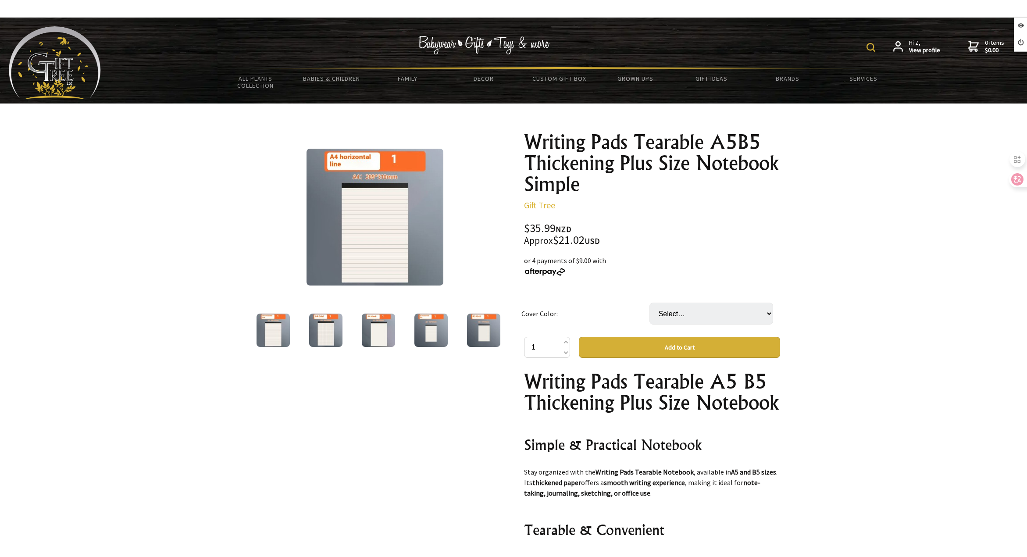  Describe the element at coordinates (871, 47) in the screenshot. I see `img: product search` at that location.